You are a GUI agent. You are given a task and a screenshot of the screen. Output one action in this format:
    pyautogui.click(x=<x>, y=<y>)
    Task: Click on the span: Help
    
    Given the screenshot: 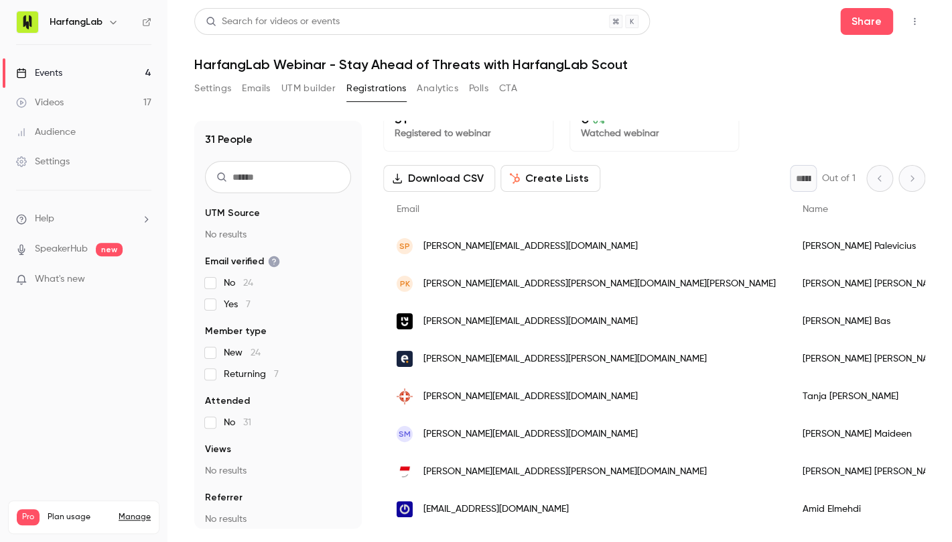 What is the action you would take?
    pyautogui.click(x=44, y=218)
    